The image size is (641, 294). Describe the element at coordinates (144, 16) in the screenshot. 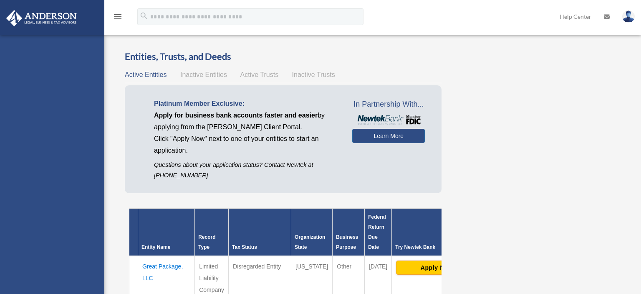

I see `i: search` at that location.